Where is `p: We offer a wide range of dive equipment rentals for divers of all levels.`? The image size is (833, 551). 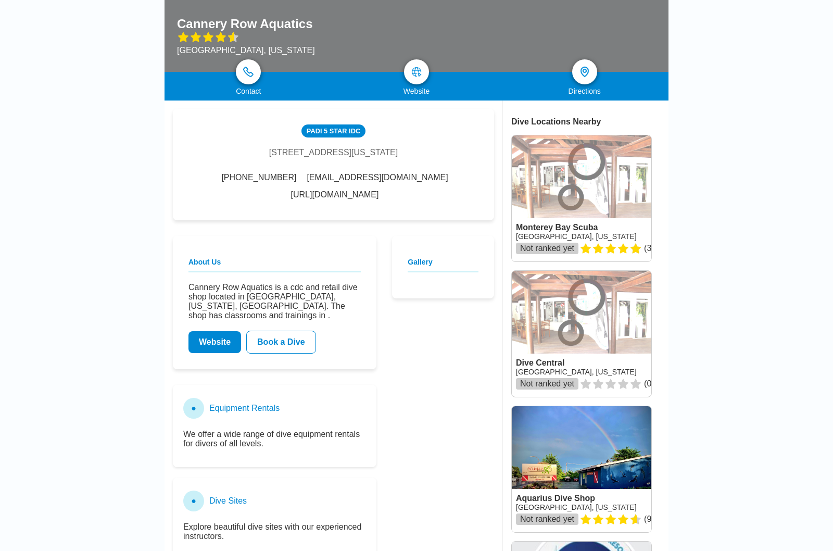
p: We offer a wide range of dive equipment rentals for divers of all levels. is located at coordinates (274, 439).